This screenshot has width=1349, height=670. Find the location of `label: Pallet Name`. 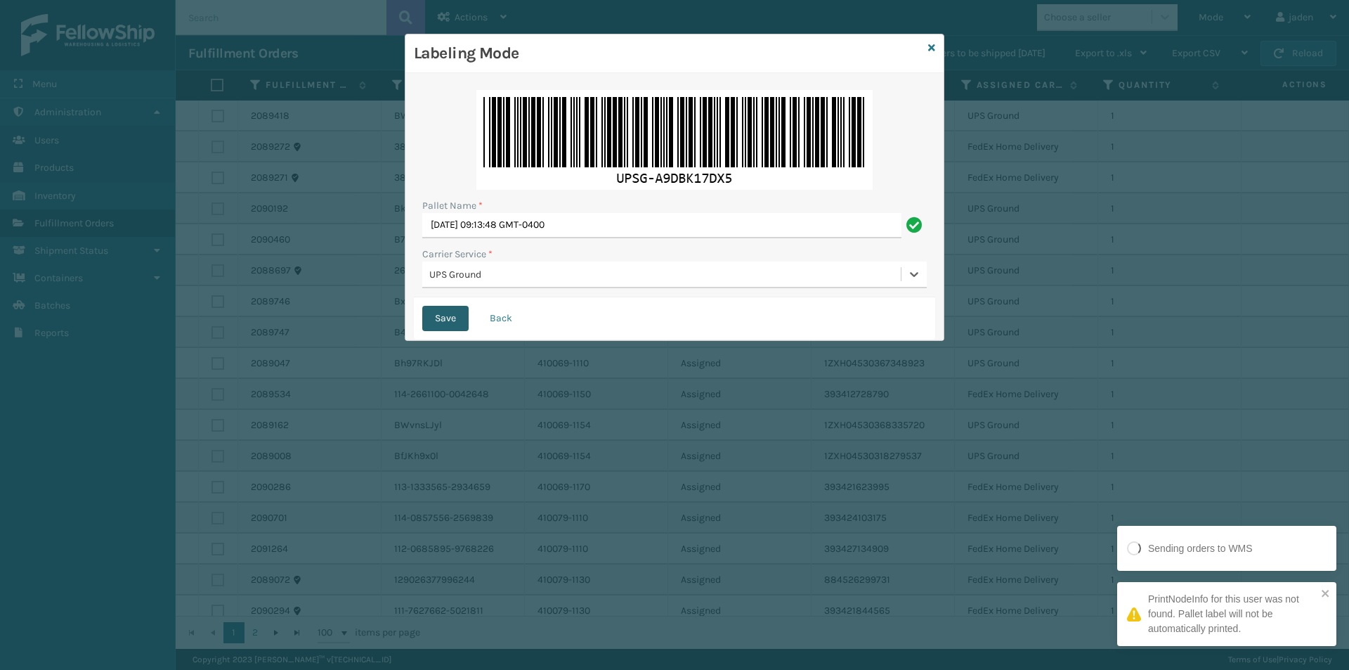

label: Pallet Name is located at coordinates (453, 205).